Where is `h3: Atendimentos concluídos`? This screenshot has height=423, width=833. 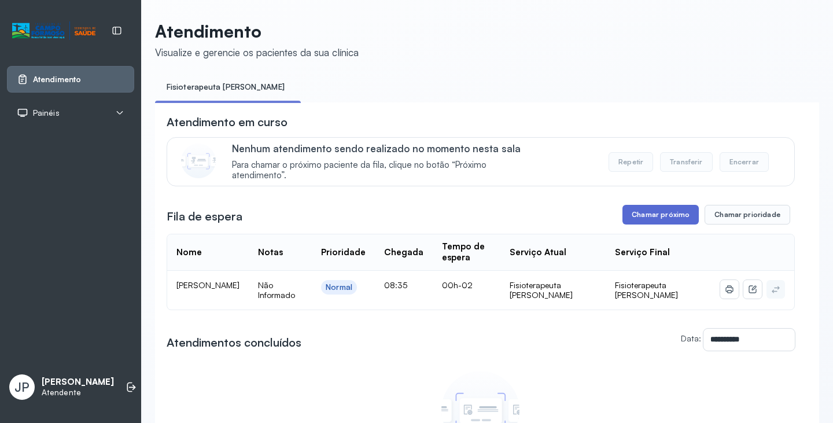
h3: Atendimentos concluídos is located at coordinates (234, 342).